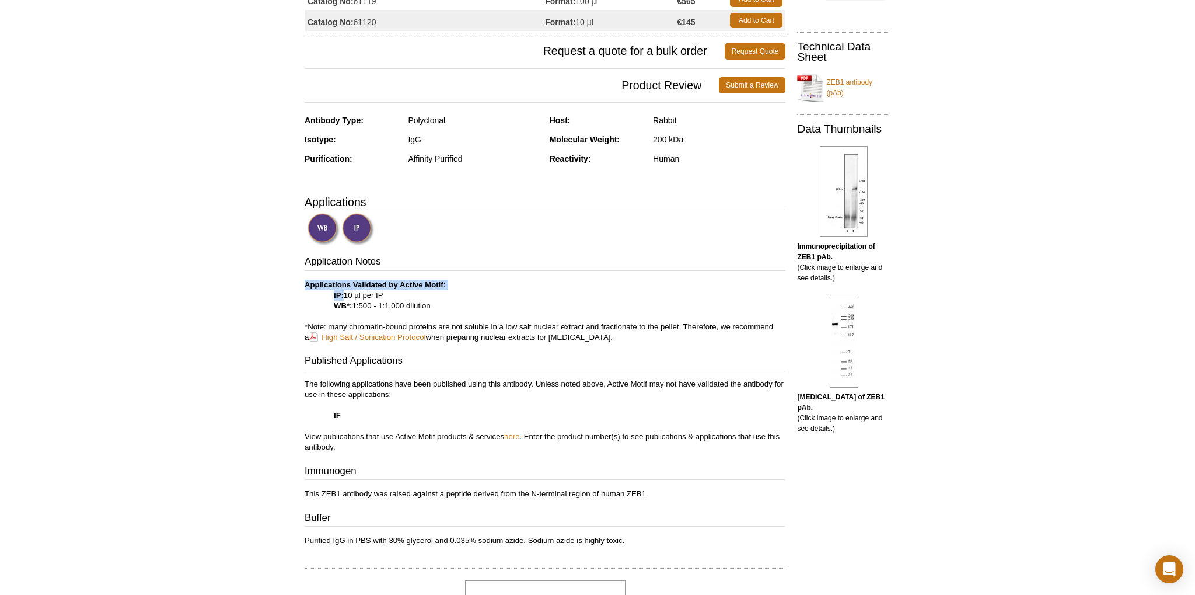 This screenshot has width=1195, height=595. What do you see at coordinates (545, 416) in the screenshot?
I see `p: The following applications have been published using this antibody. Unless noted above, Active Mo...` at bounding box center [545, 416].